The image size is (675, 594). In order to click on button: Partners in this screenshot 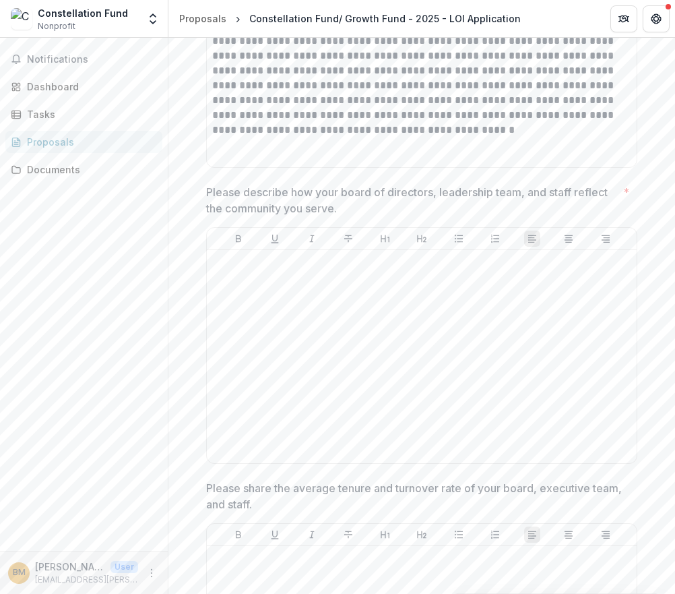, I will do `click(624, 19)`.